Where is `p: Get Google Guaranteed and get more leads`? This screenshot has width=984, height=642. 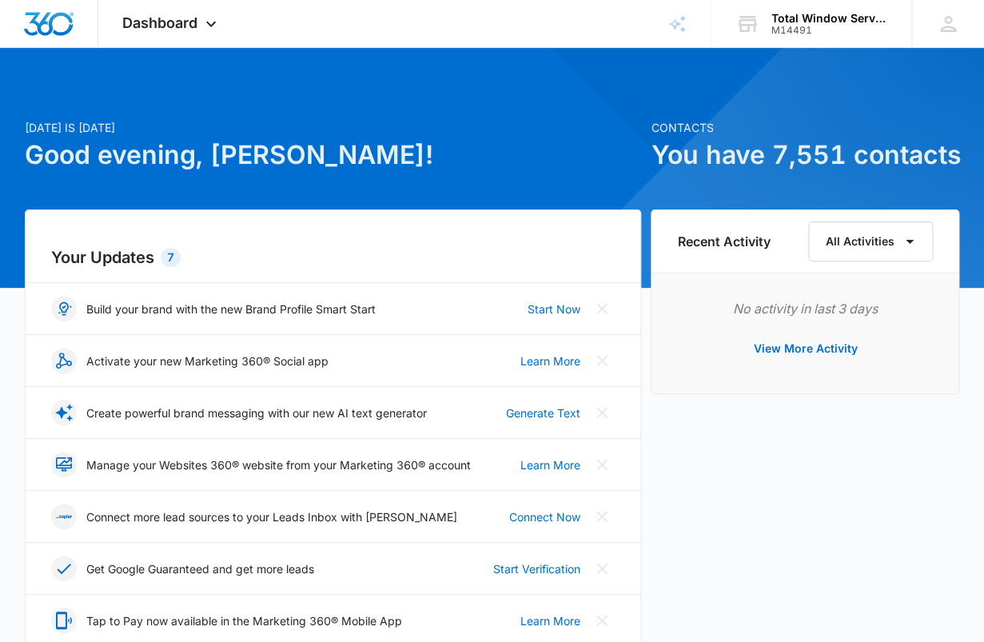
p: Get Google Guaranteed and get more leads is located at coordinates (200, 568).